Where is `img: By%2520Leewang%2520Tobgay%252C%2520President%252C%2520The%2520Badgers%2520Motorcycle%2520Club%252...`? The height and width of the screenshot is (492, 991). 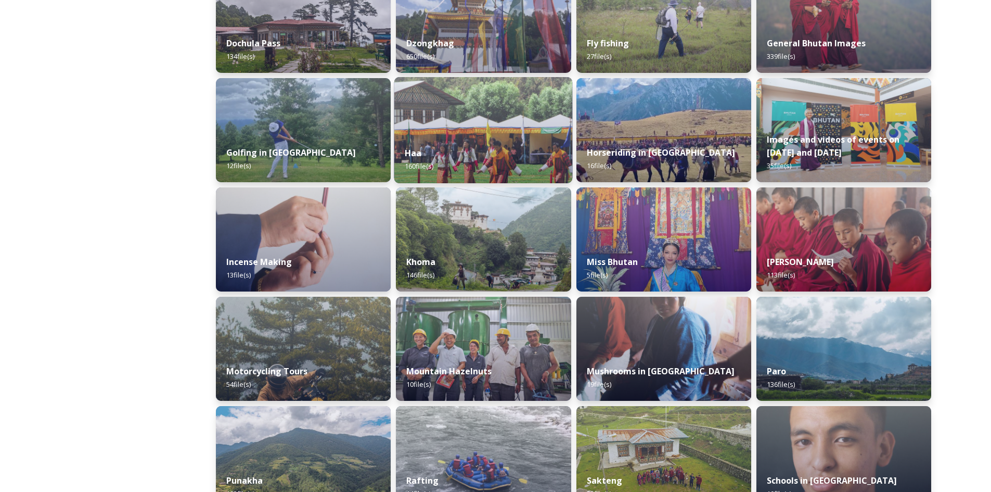 img: By%2520Leewang%2520Tobgay%252C%2520President%252C%2520The%2520Badgers%2520Motorcycle%2520Club%252... is located at coordinates (303, 349).